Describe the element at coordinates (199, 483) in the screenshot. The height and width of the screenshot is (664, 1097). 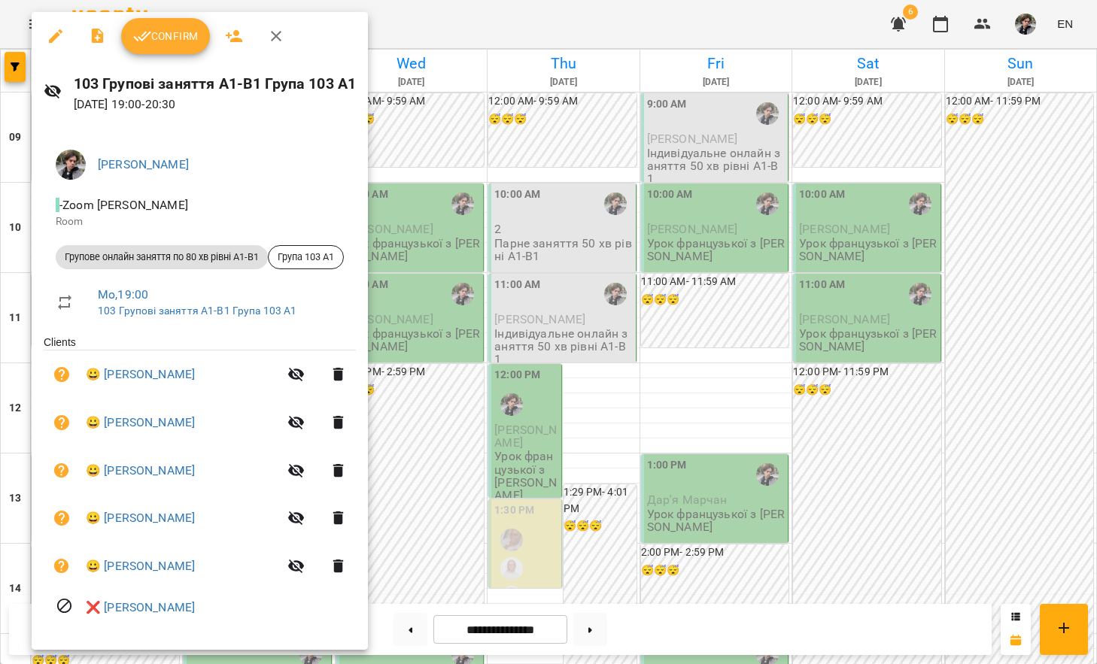
I see `ul: Clients` at that location.